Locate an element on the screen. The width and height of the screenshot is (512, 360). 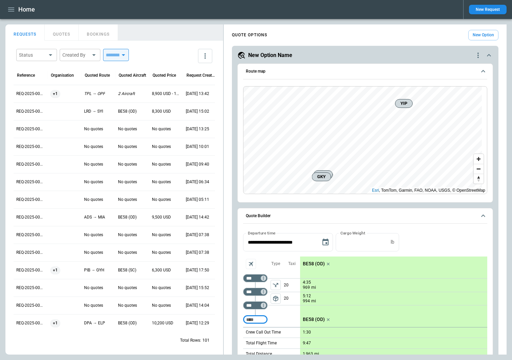
p: 9:47 is located at coordinates (307, 343).